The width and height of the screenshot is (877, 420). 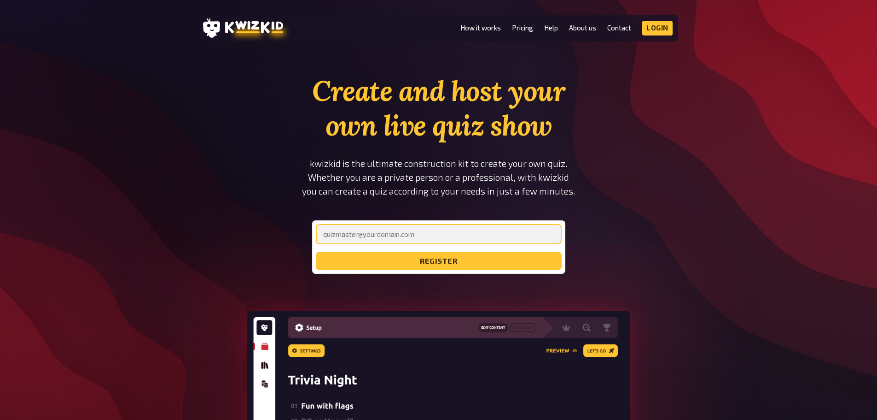 I want to click on button: register, so click(x=439, y=261).